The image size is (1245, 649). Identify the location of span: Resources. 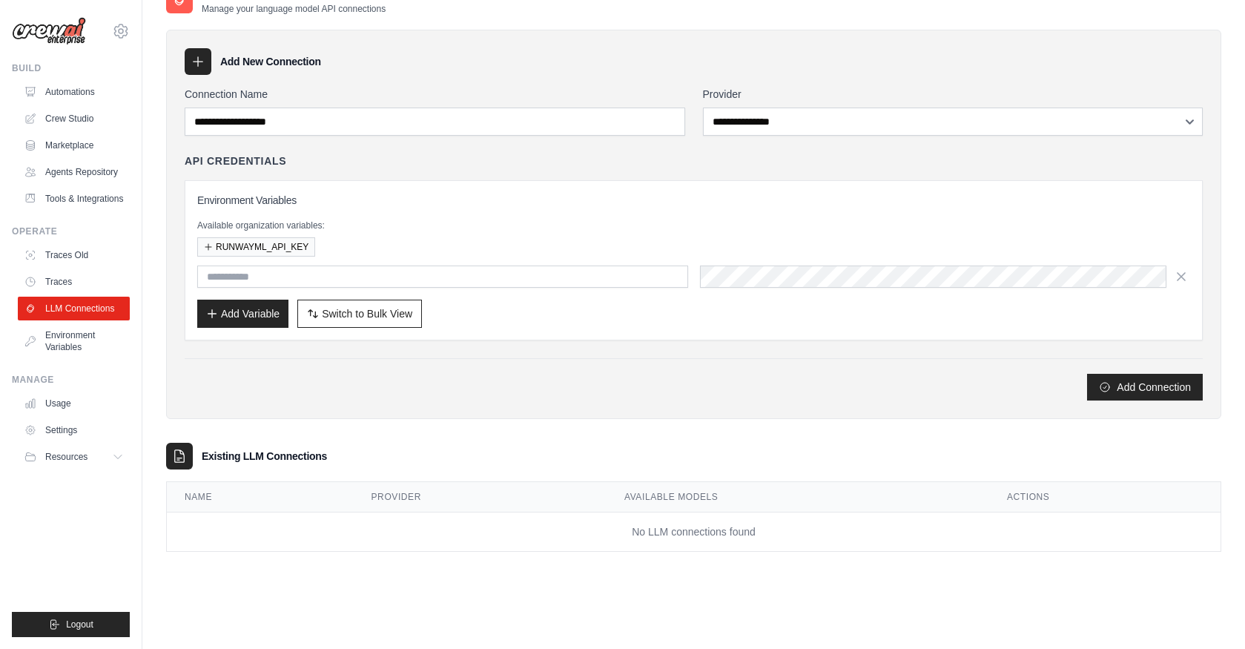
(66, 457).